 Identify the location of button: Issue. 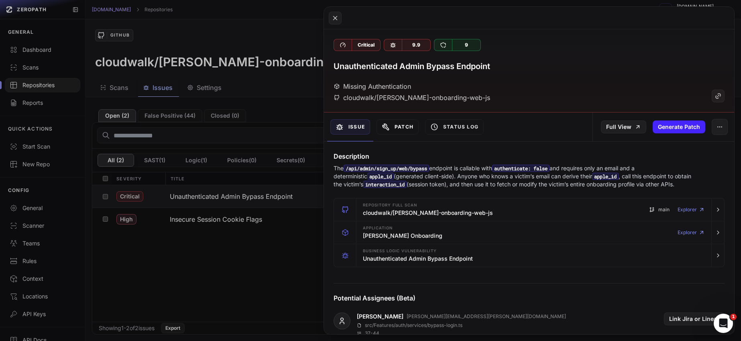
(350, 127).